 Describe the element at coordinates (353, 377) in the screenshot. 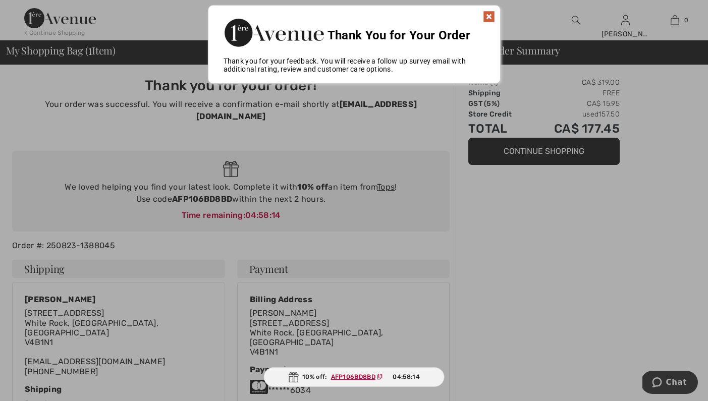

I see `ins: AFP106BD8BD` at that location.